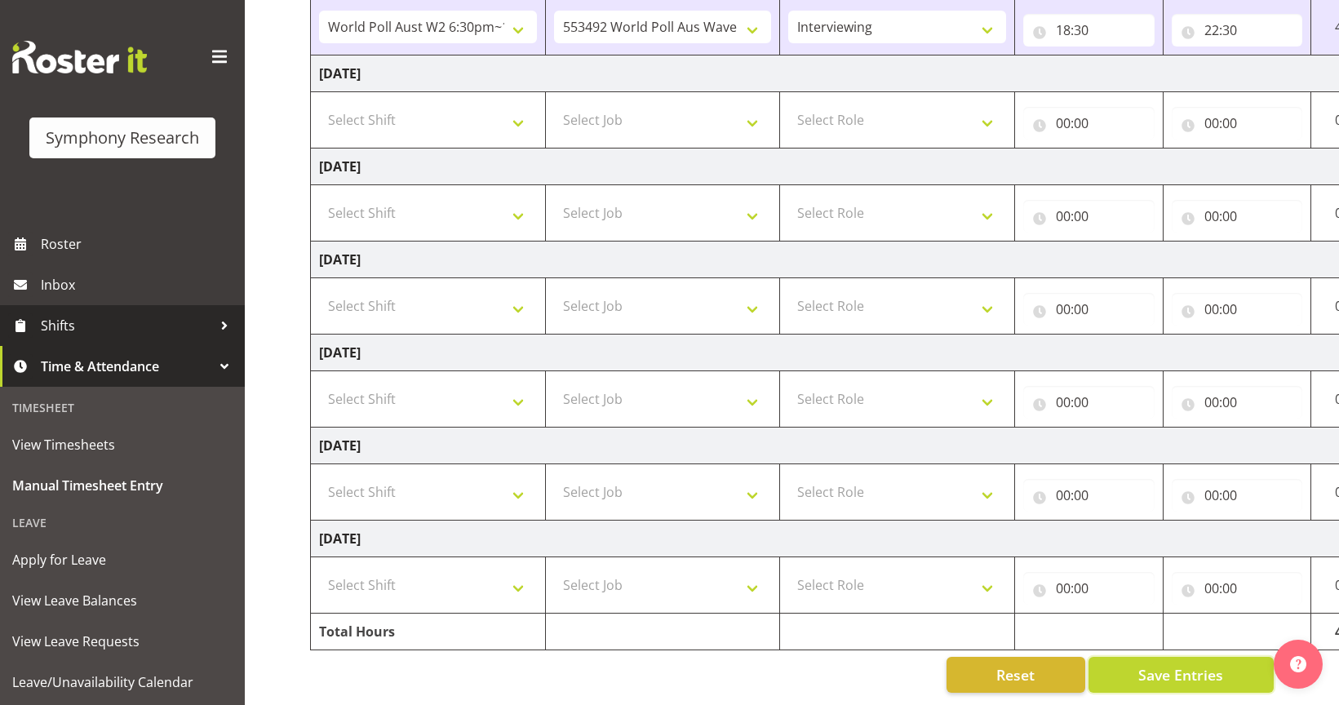 The height and width of the screenshot is (705, 1339). Describe the element at coordinates (127, 326) in the screenshot. I see `span: Shifts` at that location.